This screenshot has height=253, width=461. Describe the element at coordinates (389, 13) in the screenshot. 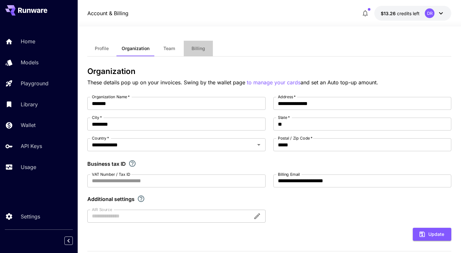

I see `span: $13.26` at that location.